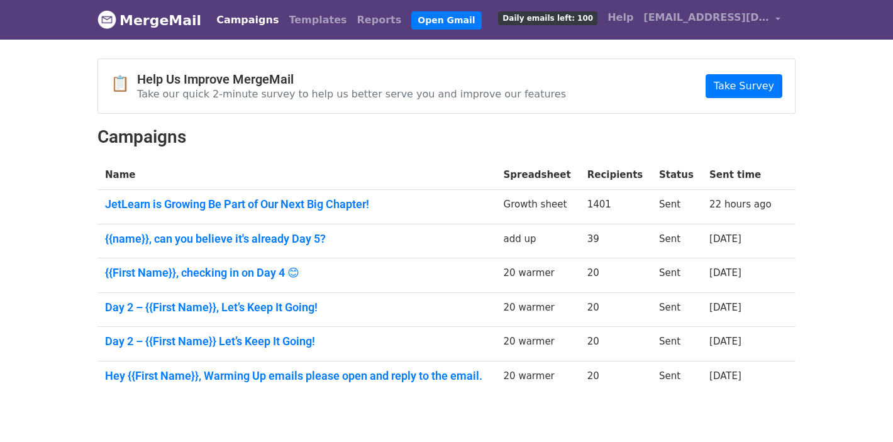 This screenshot has width=893, height=442. Describe the element at coordinates (740, 204) in the screenshot. I see `a: 22 hours ago` at that location.